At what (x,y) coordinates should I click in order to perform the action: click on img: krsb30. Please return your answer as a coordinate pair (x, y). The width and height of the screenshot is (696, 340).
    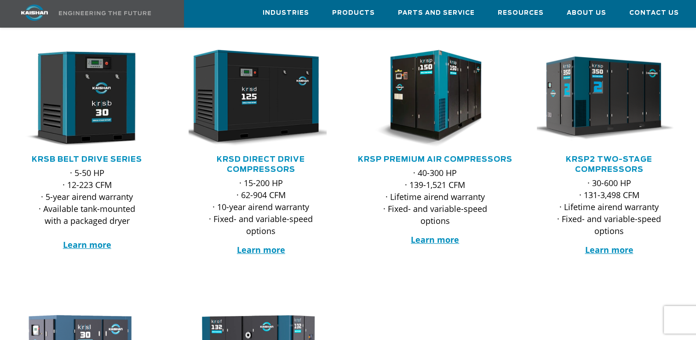
    Looking at the image, I should click on (80, 98).